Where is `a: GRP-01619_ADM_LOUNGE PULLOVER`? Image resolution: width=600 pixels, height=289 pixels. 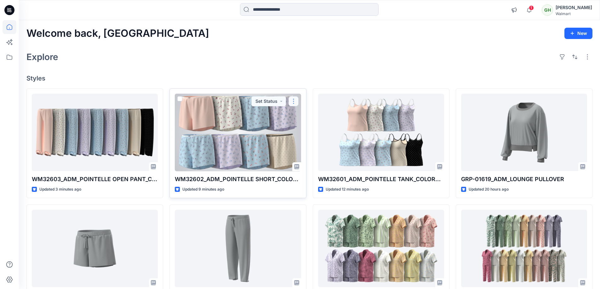
a: GRP-01619_ADM_LOUNGE PULLOVER is located at coordinates (524, 133).